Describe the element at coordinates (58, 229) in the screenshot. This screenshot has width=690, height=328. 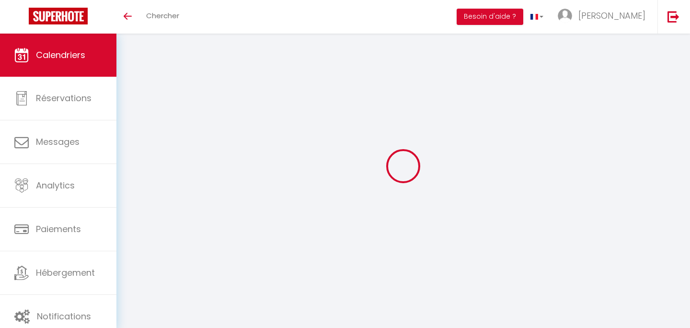
I see `span: Paiements` at that location.